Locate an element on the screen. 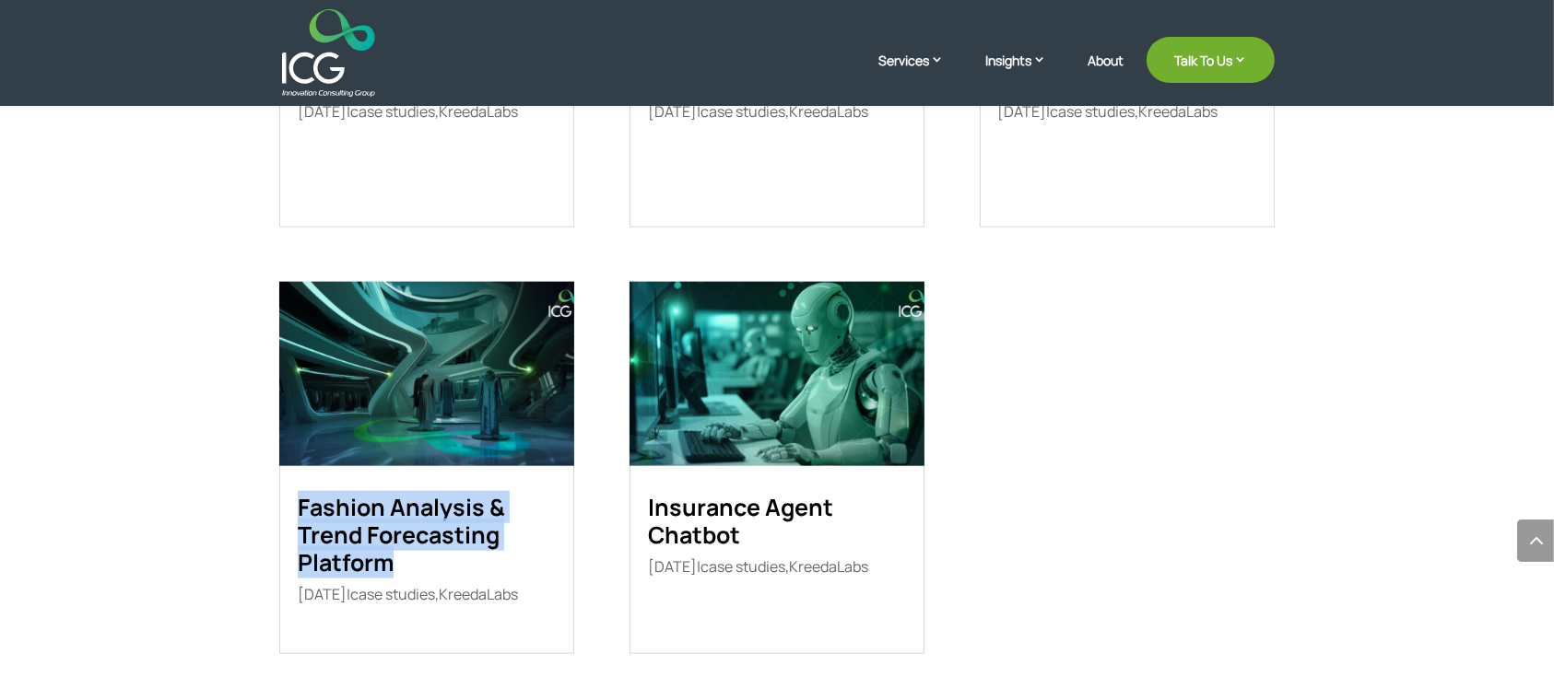 This screenshot has height=677, width=1554. a: Insights is located at coordinates (1025, 74).